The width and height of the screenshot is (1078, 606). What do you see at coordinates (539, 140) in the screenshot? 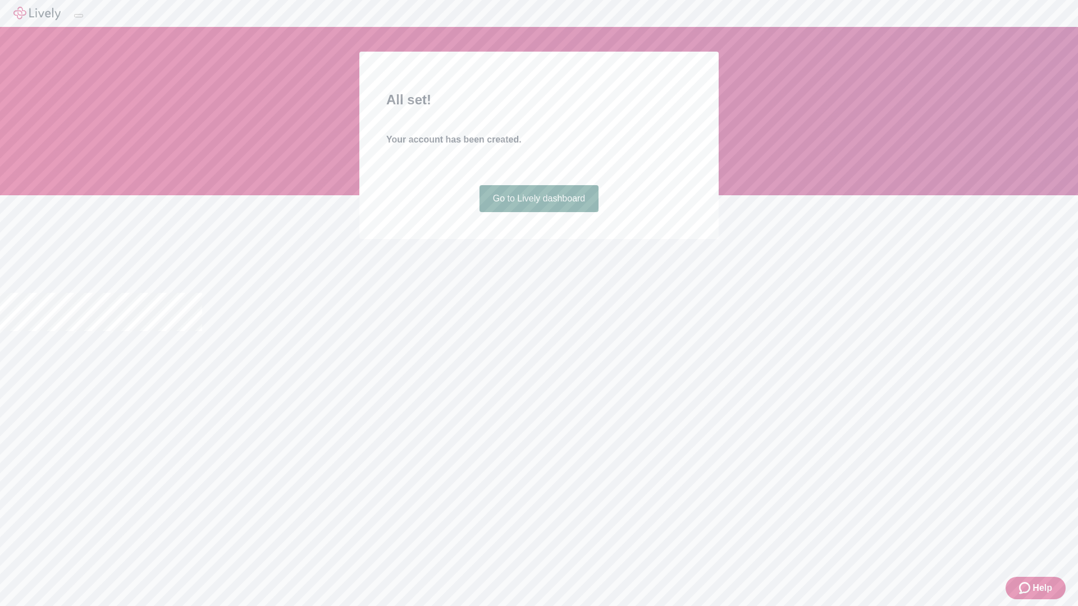
I see `h4: Your account has been created.` at bounding box center [539, 140].